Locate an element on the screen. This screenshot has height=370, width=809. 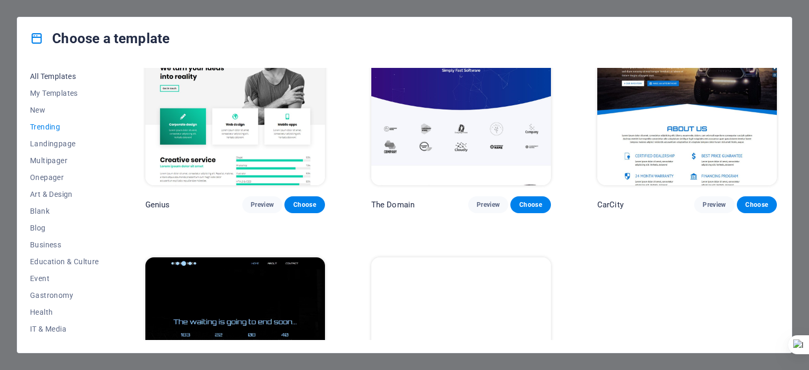
button: Health is located at coordinates (64, 312).